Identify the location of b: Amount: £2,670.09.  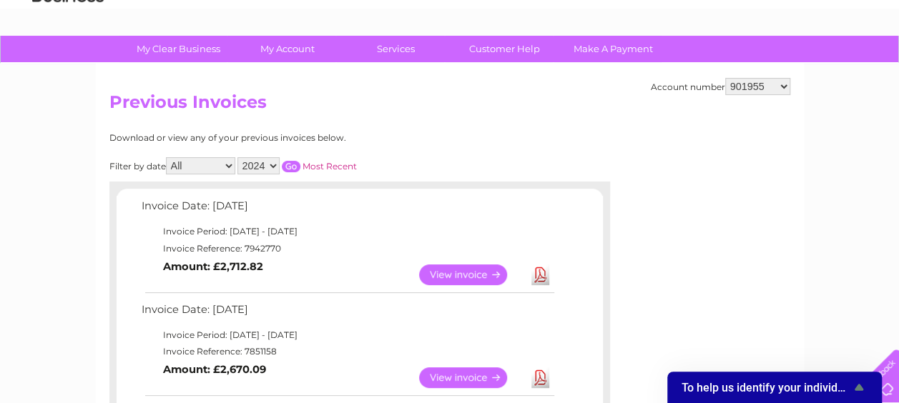
(214, 370).